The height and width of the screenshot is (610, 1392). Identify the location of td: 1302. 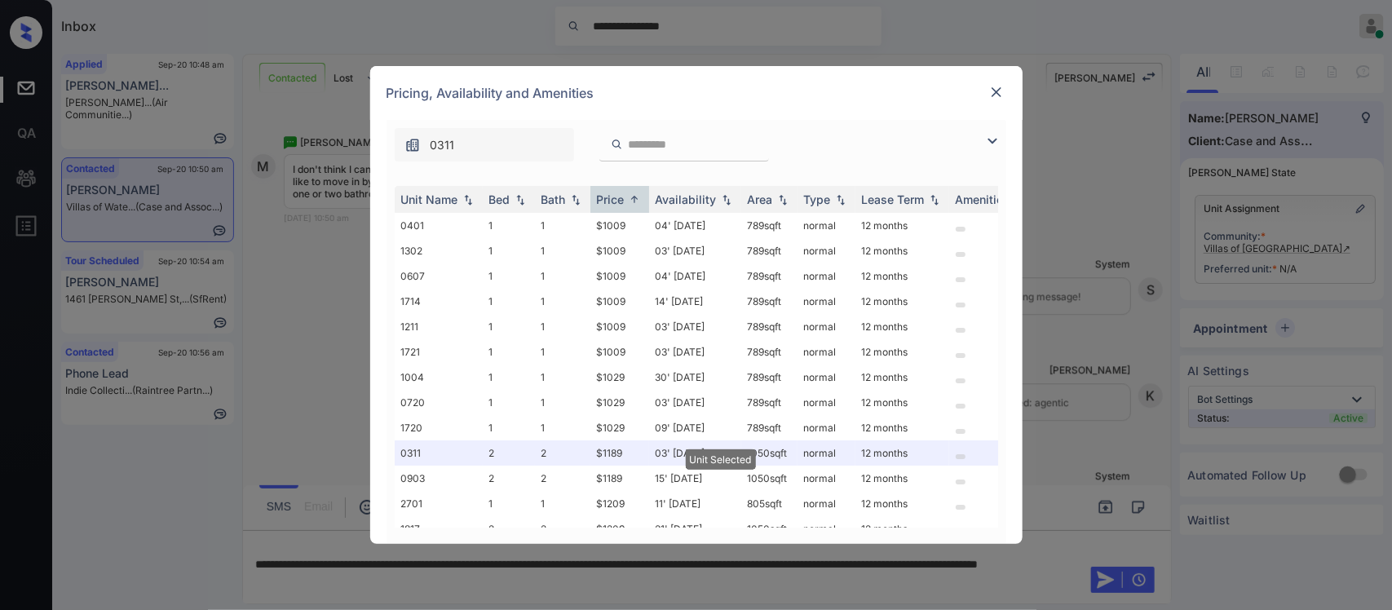
(439, 250).